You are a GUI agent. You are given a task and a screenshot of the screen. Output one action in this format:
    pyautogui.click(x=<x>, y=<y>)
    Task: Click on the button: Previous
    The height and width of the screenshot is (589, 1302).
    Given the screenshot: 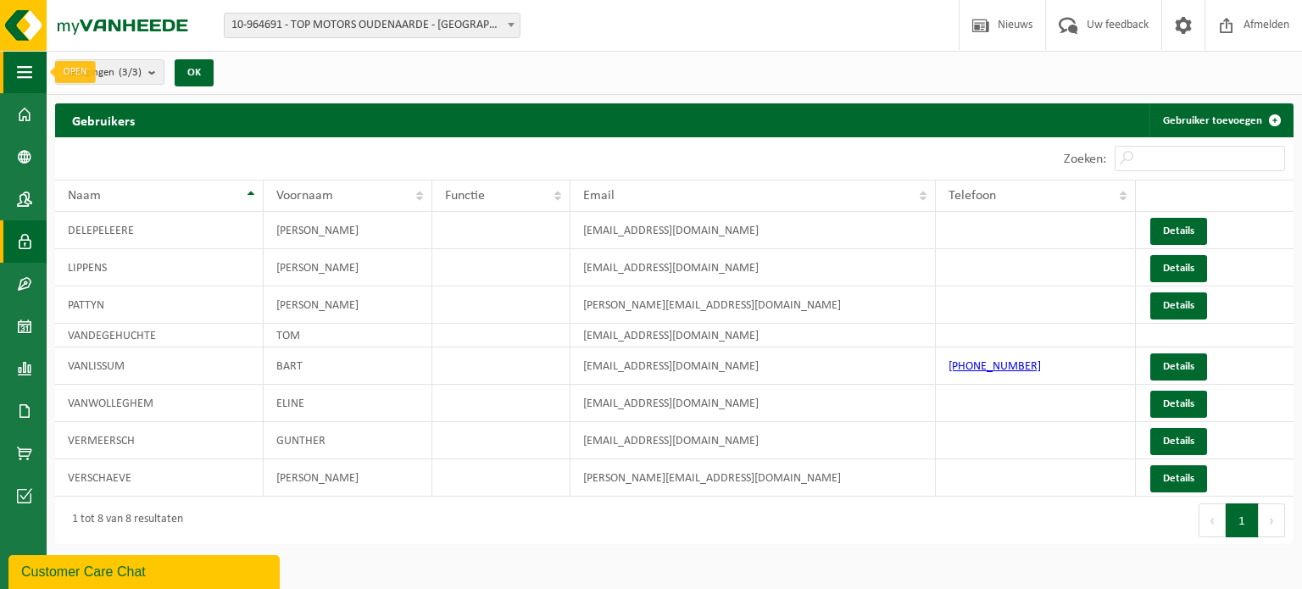 What is the action you would take?
    pyautogui.click(x=1212, y=521)
    